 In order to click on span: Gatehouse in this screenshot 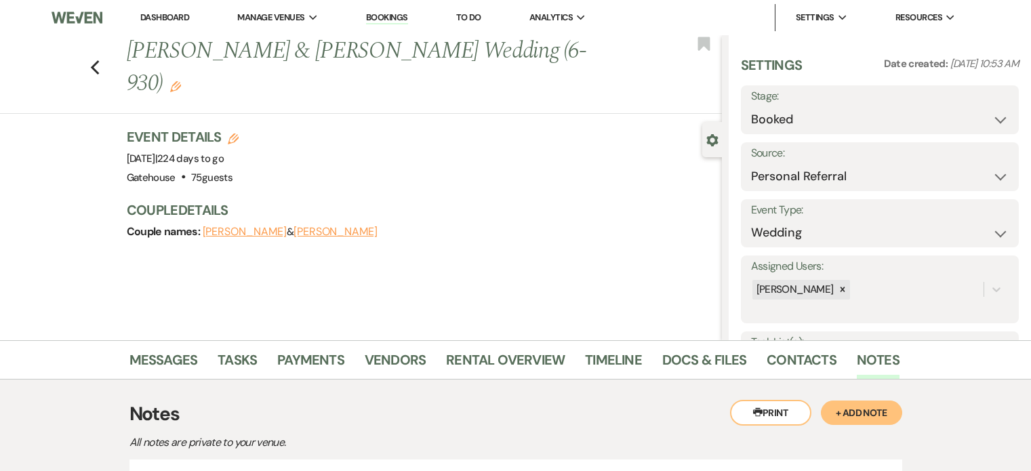, I will do `click(151, 178)`.